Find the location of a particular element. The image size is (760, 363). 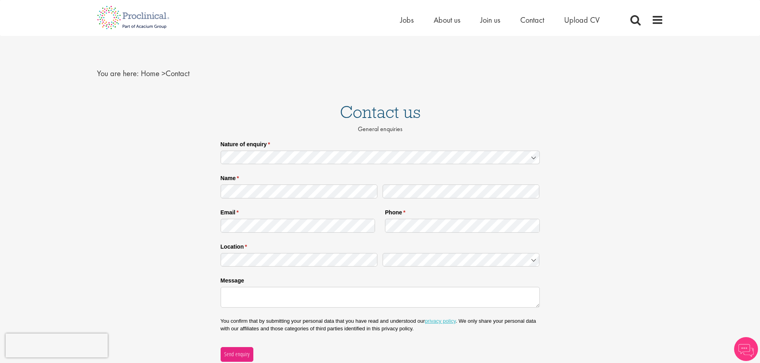

input: First is located at coordinates (299, 191).